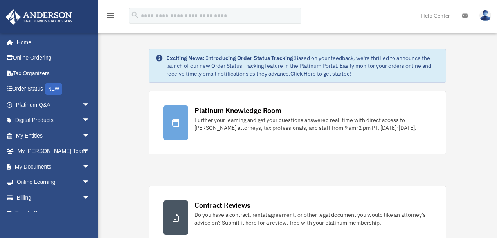  What do you see at coordinates (54, 166) in the screenshot?
I see `a: My Documentsarrow_drop_down` at bounding box center [54, 166].